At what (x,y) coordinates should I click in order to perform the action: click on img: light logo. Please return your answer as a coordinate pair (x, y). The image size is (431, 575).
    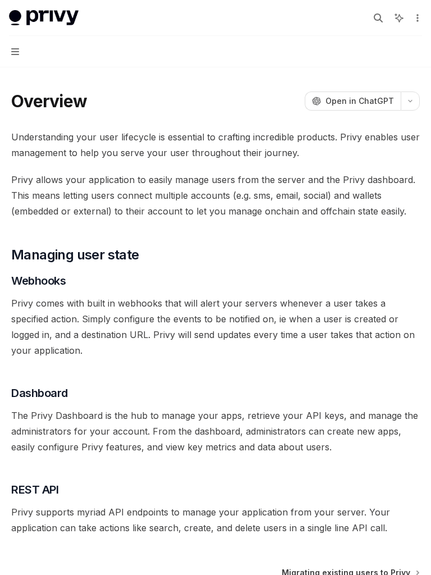
    Looking at the image, I should click on (44, 18).